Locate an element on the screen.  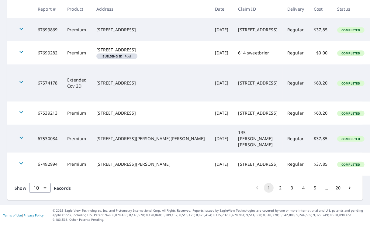
span: Pool is located at coordinates (117, 56).